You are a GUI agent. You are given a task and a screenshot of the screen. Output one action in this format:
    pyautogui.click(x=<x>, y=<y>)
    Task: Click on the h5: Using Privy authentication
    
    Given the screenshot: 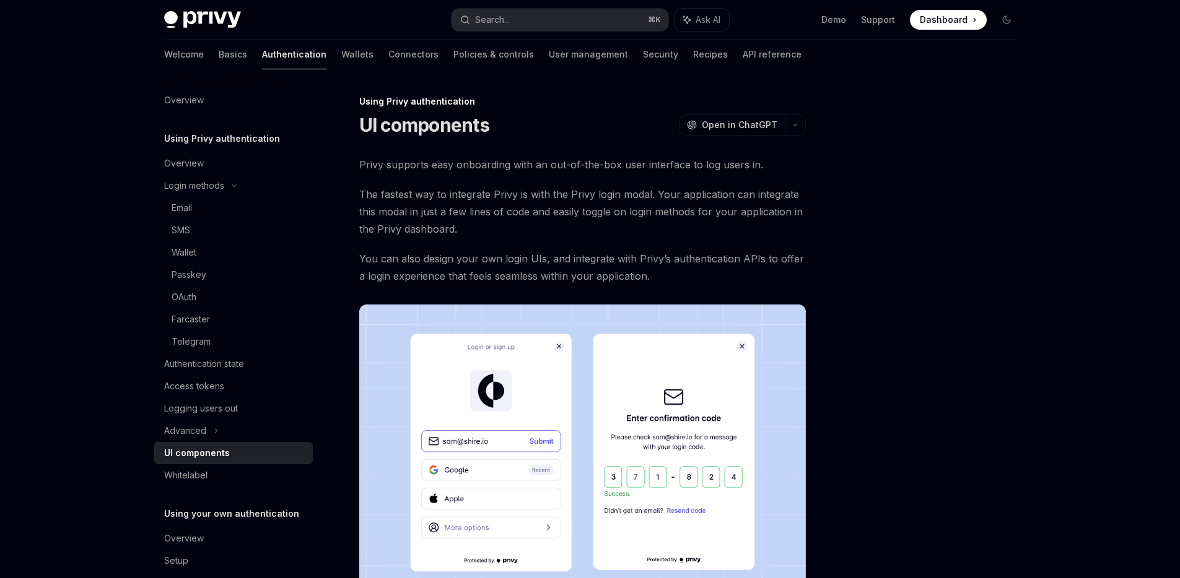 What is the action you would take?
    pyautogui.click(x=222, y=139)
    